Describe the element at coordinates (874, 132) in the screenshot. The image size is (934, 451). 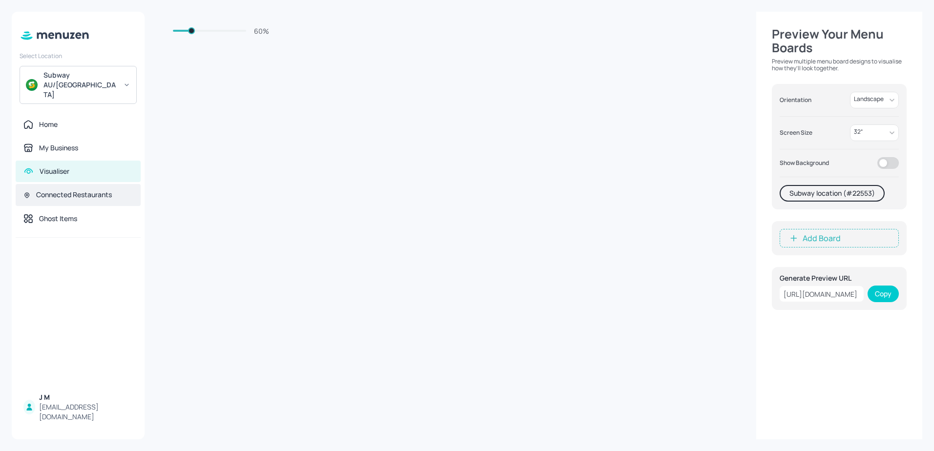
I see `div: 32“` at that location.